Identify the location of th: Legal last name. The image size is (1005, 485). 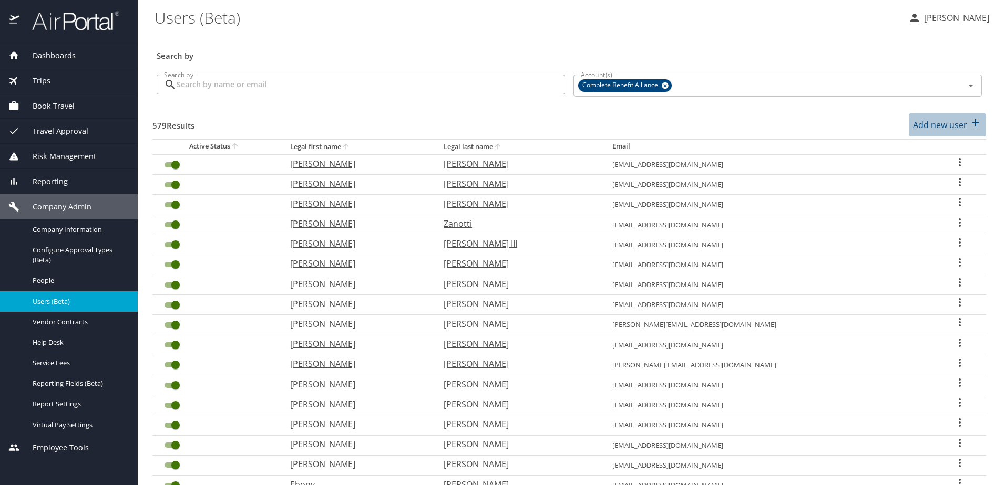
(519, 147).